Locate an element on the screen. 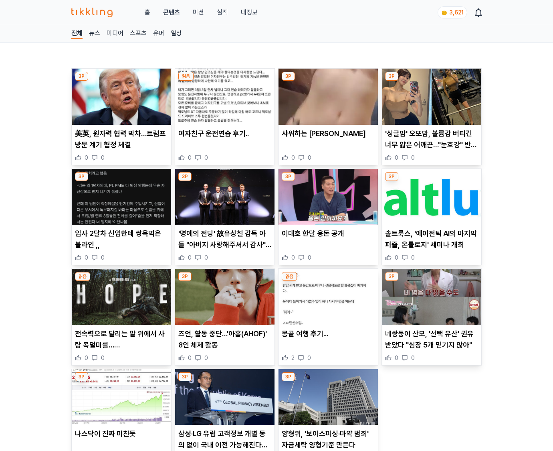 This screenshot has height=451, width=553. p: 여자친구 운전연습 후기.. is located at coordinates (225, 133).